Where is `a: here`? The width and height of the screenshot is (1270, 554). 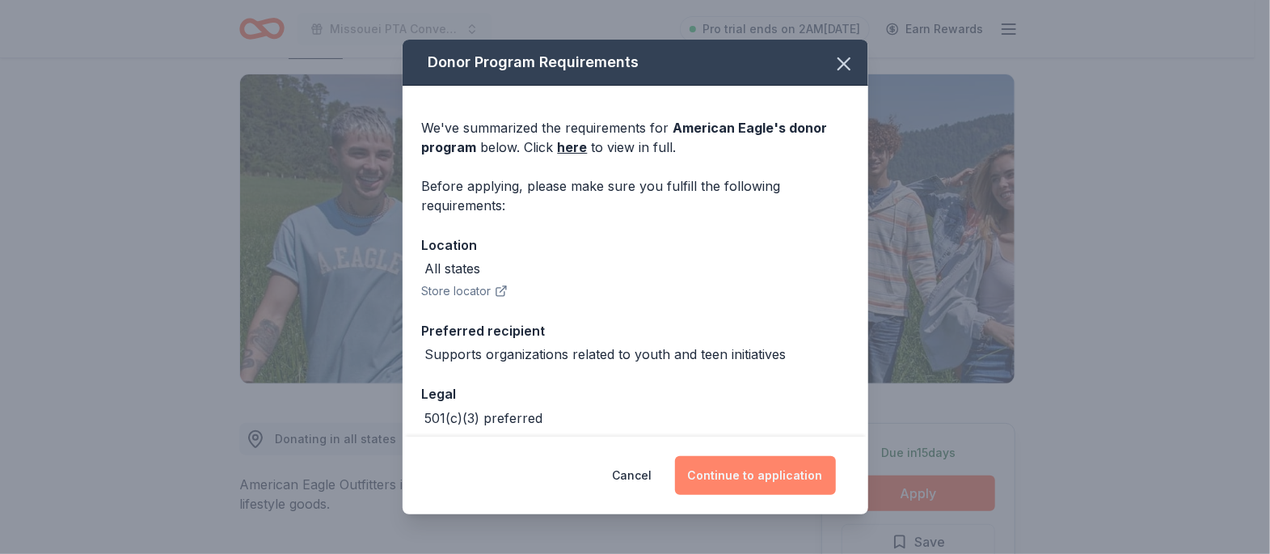 a: here is located at coordinates (573, 147).